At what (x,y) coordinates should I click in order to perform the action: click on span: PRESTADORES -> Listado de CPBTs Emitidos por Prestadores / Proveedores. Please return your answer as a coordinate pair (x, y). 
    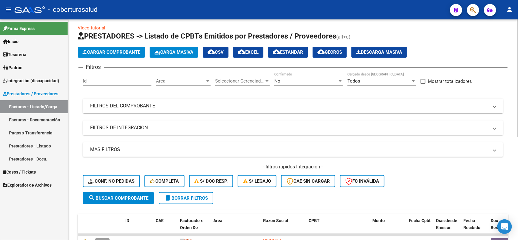
    Looking at the image, I should click on (207, 36).